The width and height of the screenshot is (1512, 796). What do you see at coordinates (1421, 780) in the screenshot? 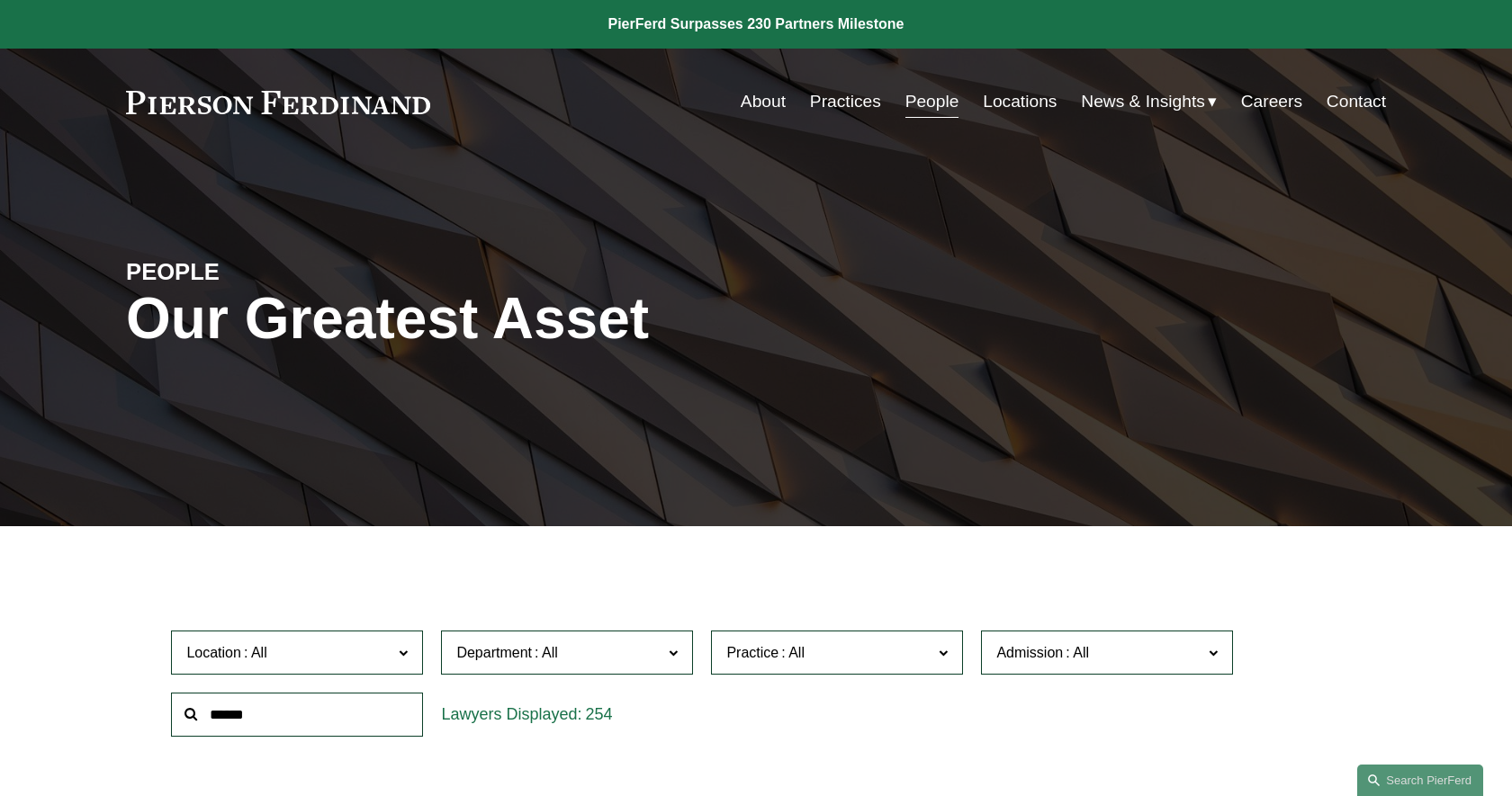
I see `a: Search this site` at bounding box center [1421, 780].